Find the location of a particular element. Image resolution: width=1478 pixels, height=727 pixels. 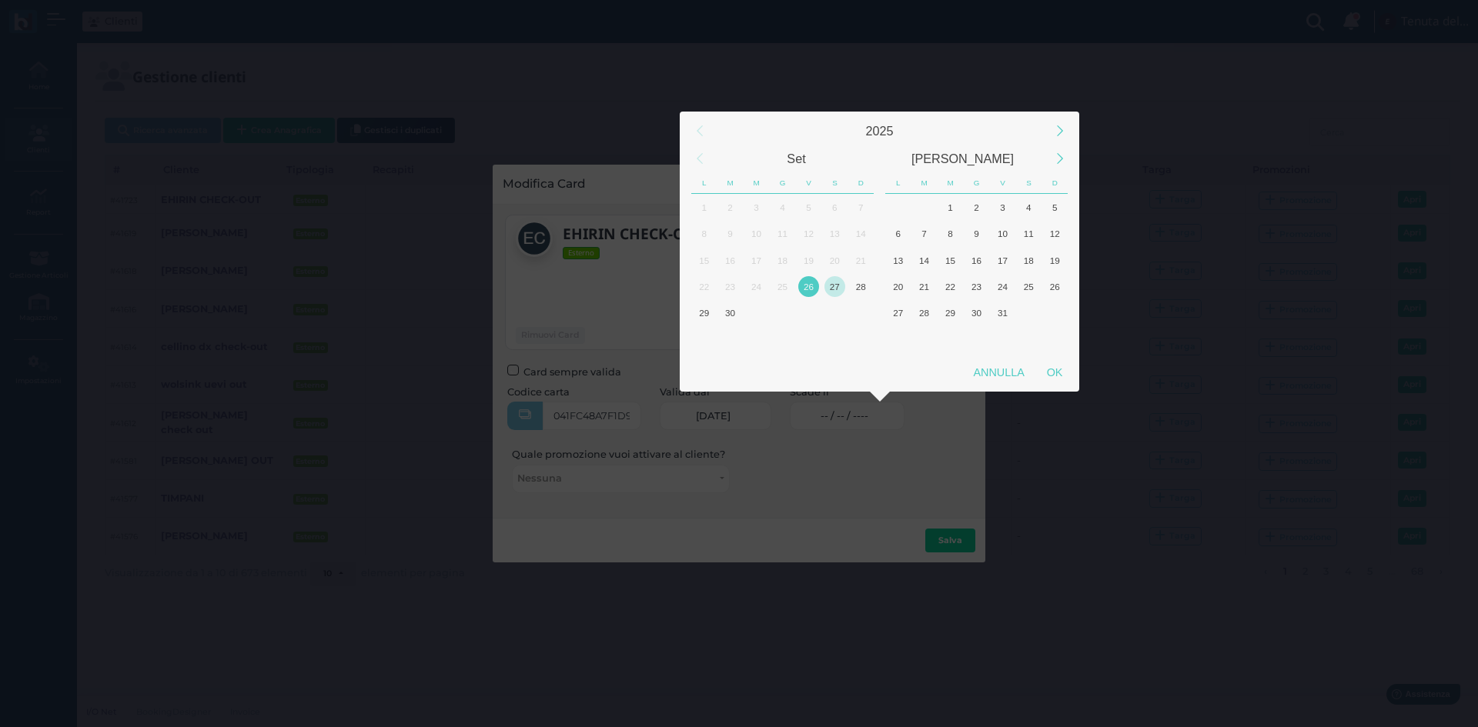

div: Giovedì, Novembre 6 is located at coordinates (977, 339).